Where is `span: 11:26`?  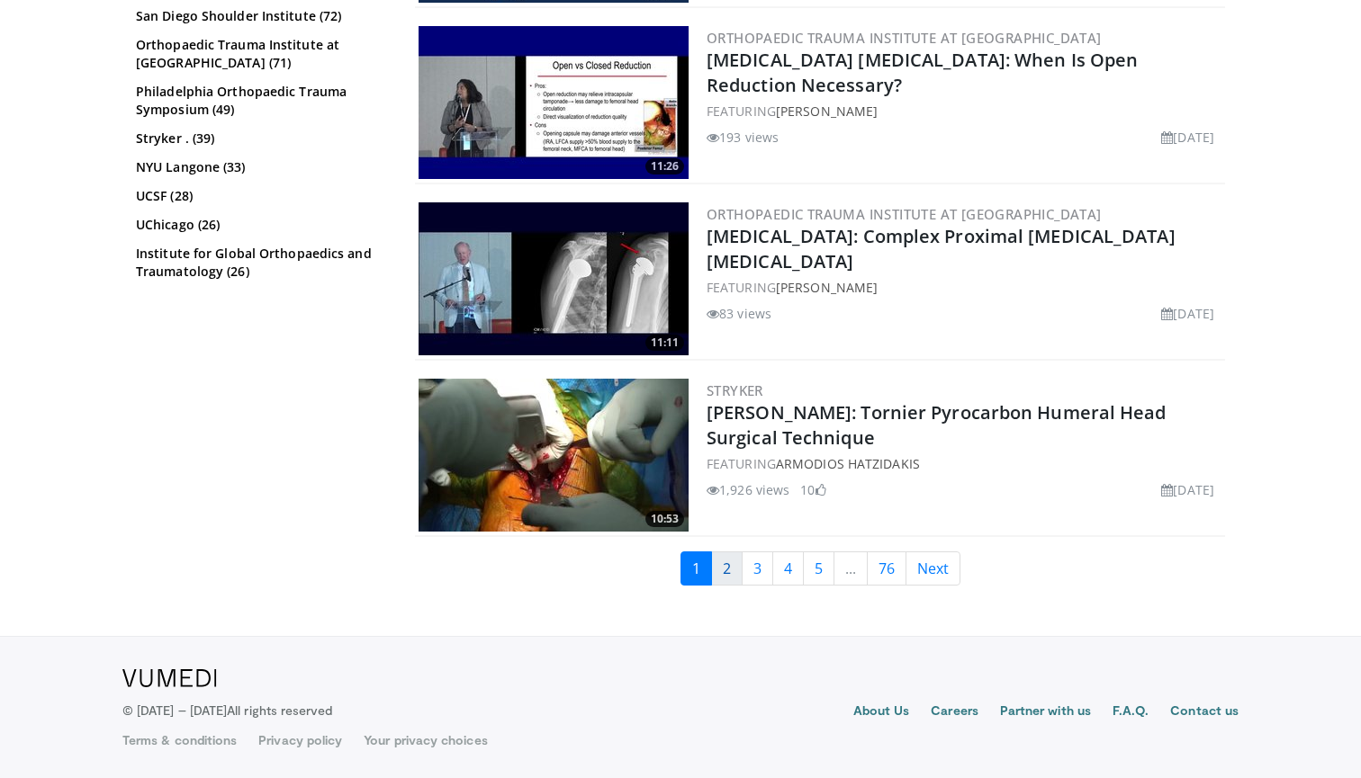 span: 11:26 is located at coordinates (664, 166).